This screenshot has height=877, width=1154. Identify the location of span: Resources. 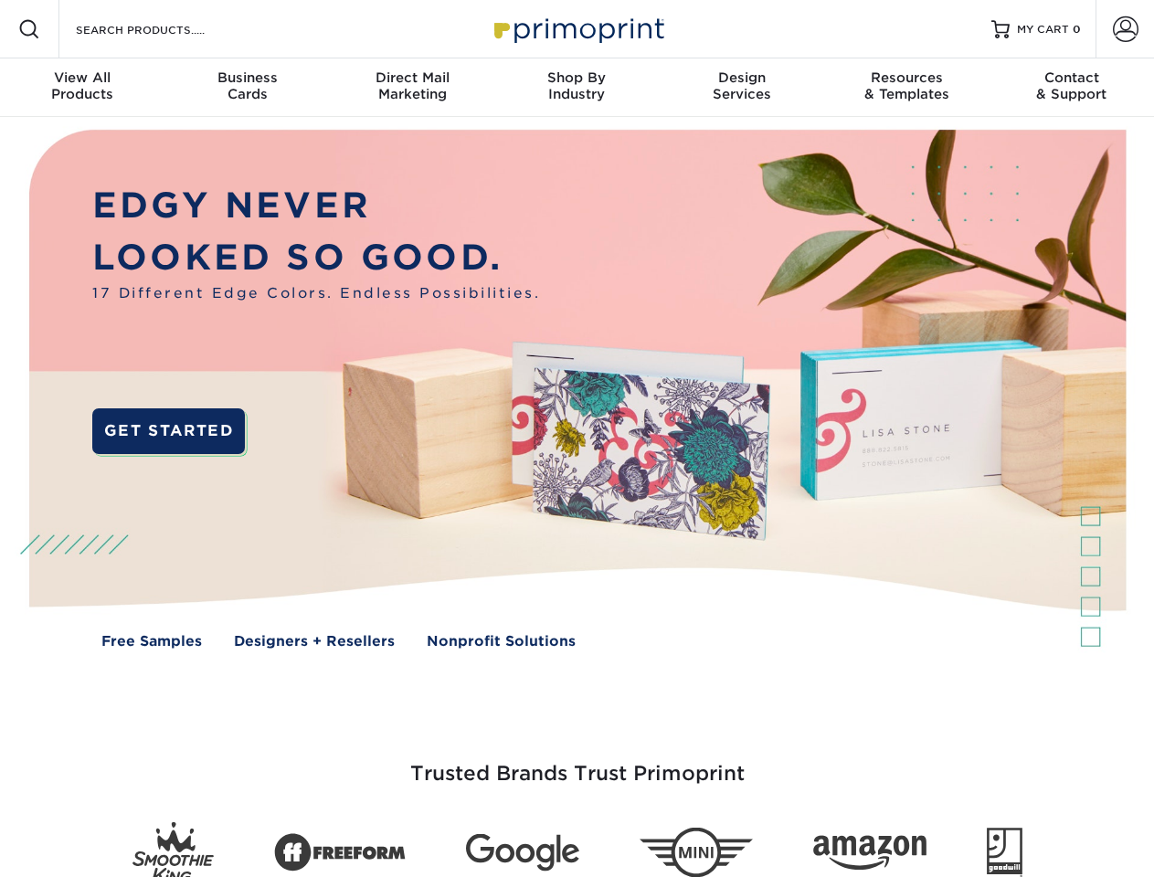
(906, 78).